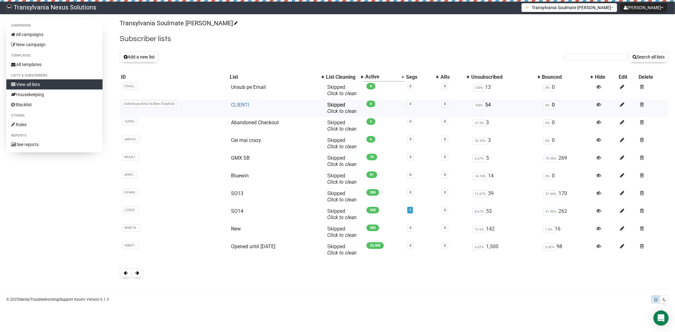  I want to click on span: 33.33%, so click(480, 141).